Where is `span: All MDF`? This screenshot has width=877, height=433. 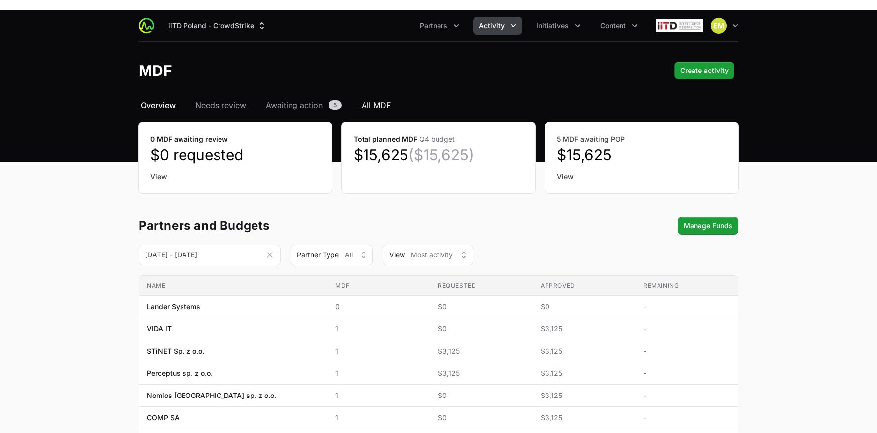
span: All MDF is located at coordinates (376, 105).